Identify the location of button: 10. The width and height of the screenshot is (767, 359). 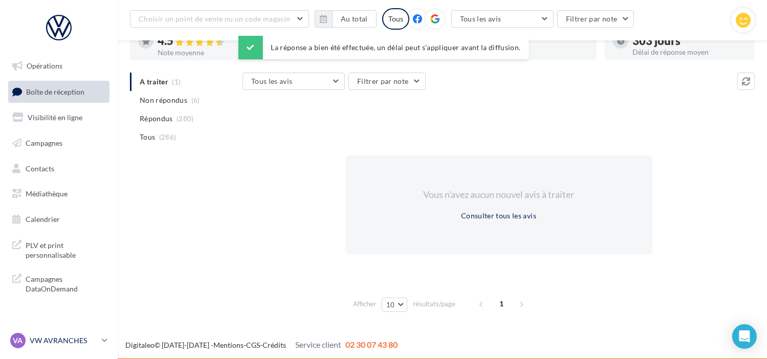
(395, 305).